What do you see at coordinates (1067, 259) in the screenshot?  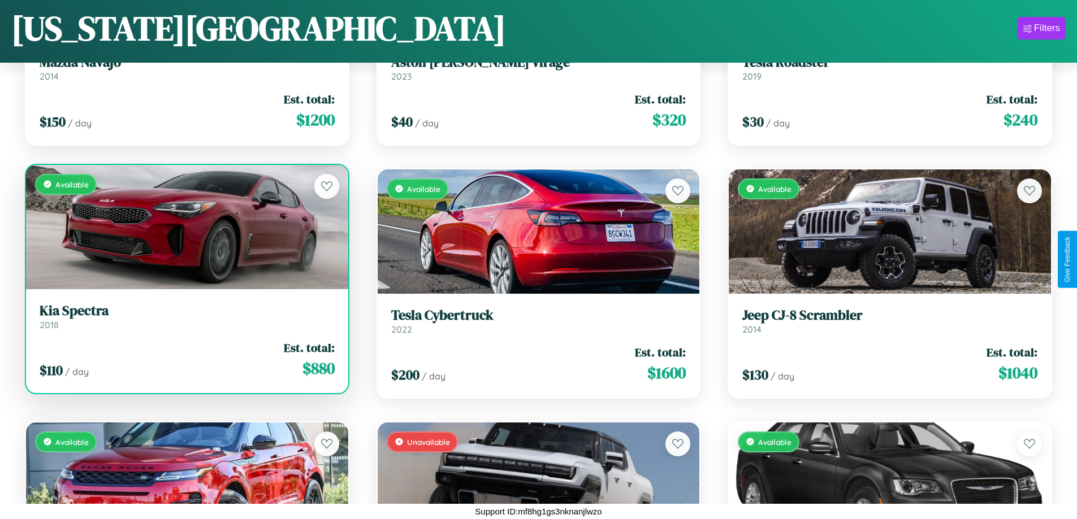 I see `div: Give Feedback` at bounding box center [1067, 259].